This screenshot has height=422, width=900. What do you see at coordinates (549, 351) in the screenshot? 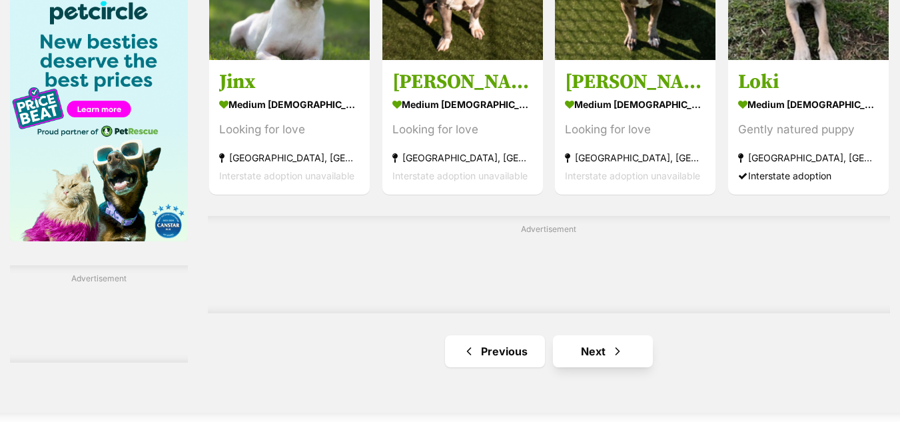
I see `nav: Pagination` at bounding box center [549, 351].